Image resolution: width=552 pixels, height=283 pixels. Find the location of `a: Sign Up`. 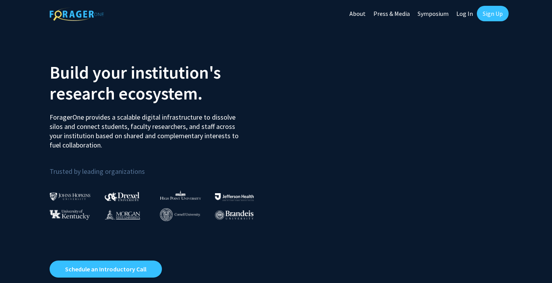

a: Sign Up is located at coordinates (493, 14).